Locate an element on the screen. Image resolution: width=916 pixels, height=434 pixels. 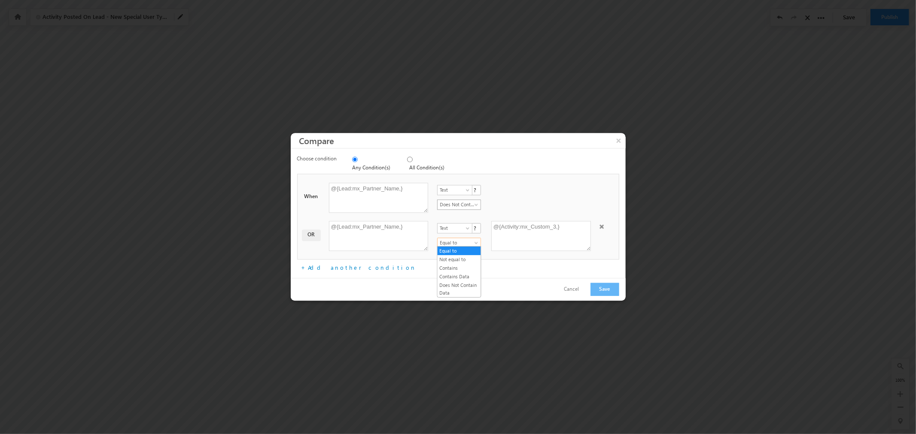
label: All Condition(s) is located at coordinates (425, 168).